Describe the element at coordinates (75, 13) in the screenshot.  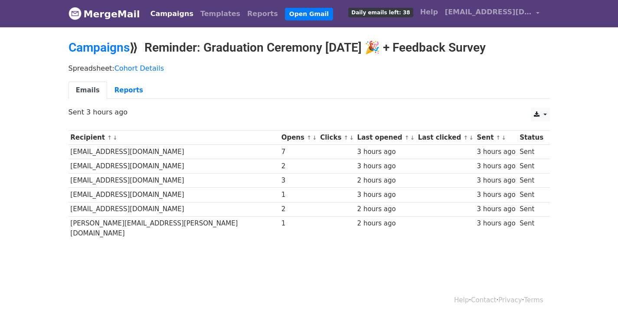
I see `img: MergeMail logo` at that location.